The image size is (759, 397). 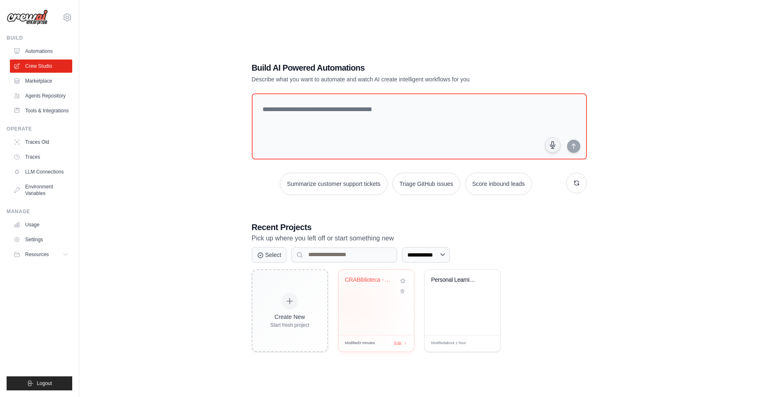 I want to click on div: Start fresh project, so click(x=290, y=325).